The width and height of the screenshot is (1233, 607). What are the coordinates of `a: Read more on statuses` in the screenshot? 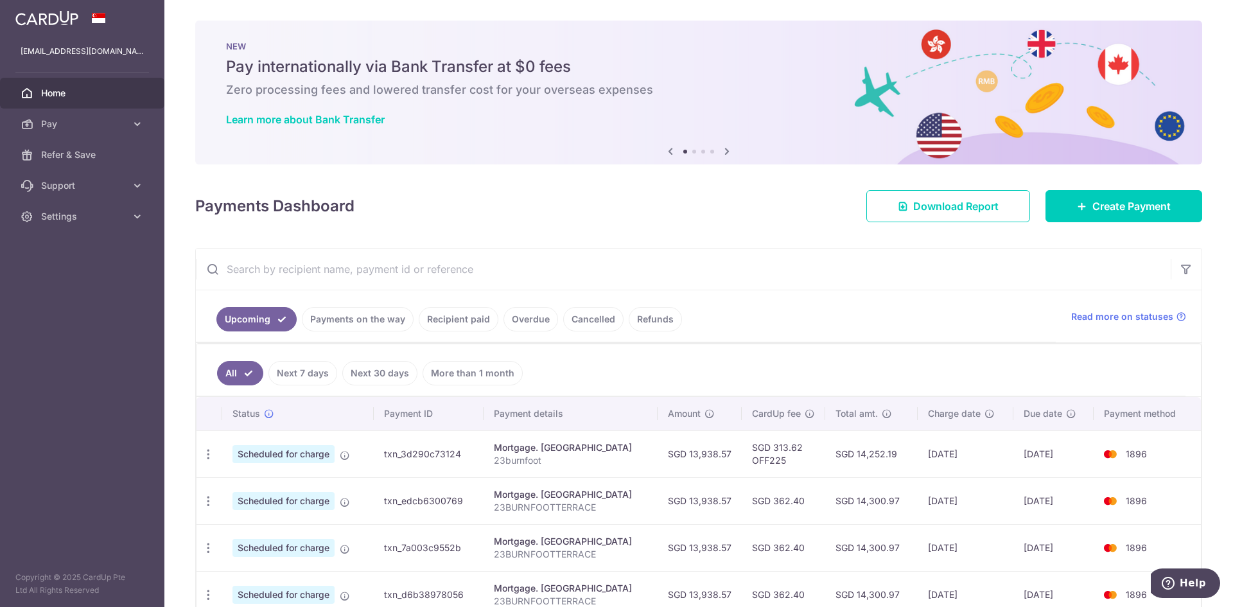 It's located at (1128, 317).